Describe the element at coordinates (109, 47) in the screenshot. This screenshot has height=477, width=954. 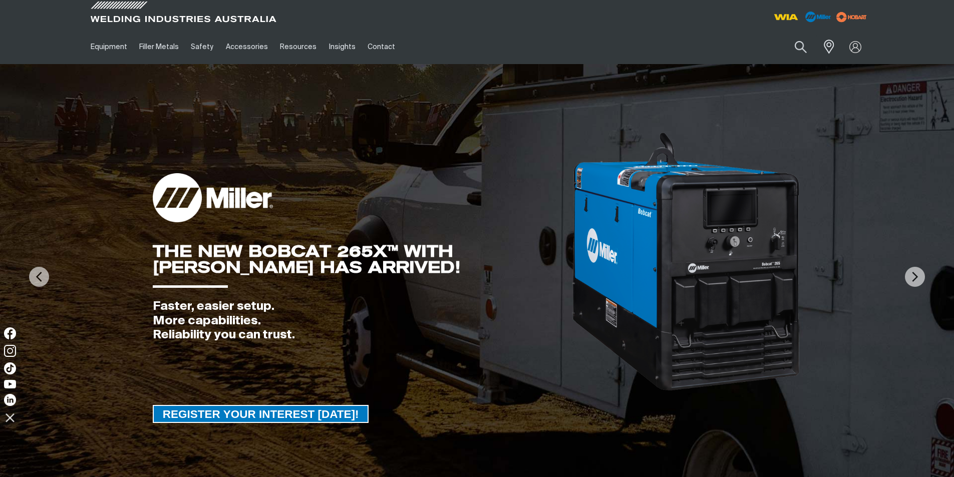
I see `a: Equipment` at that location.